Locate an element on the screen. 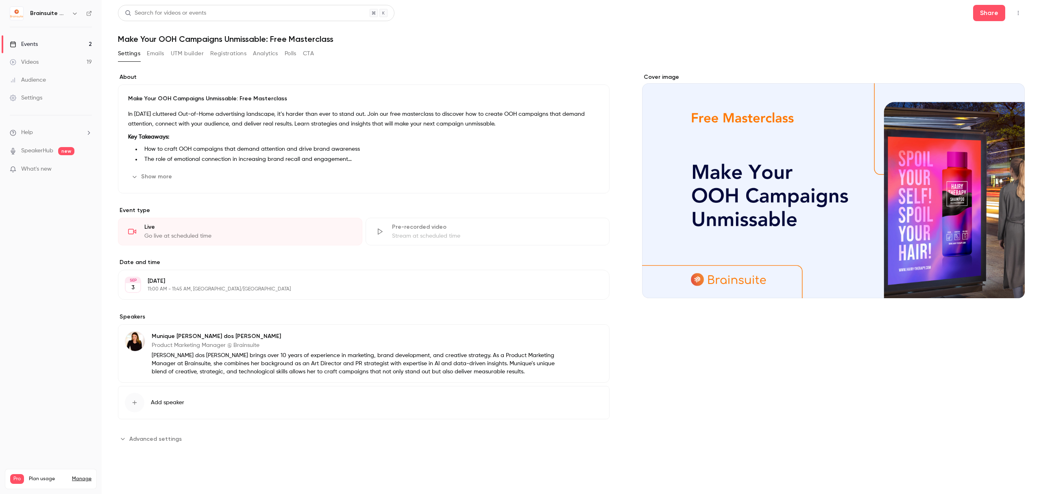 Image resolution: width=1041 pixels, height=494 pixels. label: Date and time is located at coordinates (364, 263).